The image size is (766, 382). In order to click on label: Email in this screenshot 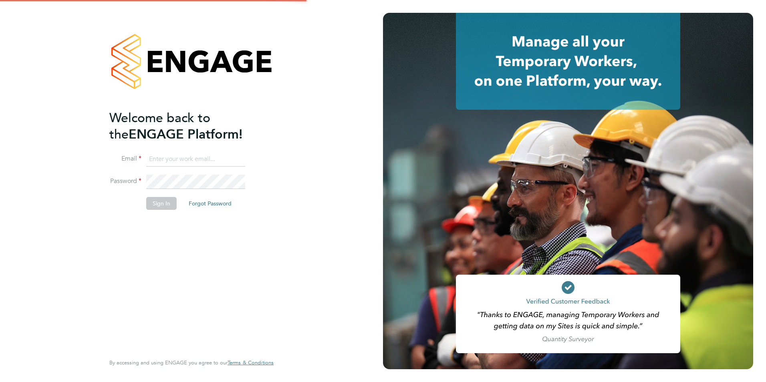, I will do `click(125, 159)`.